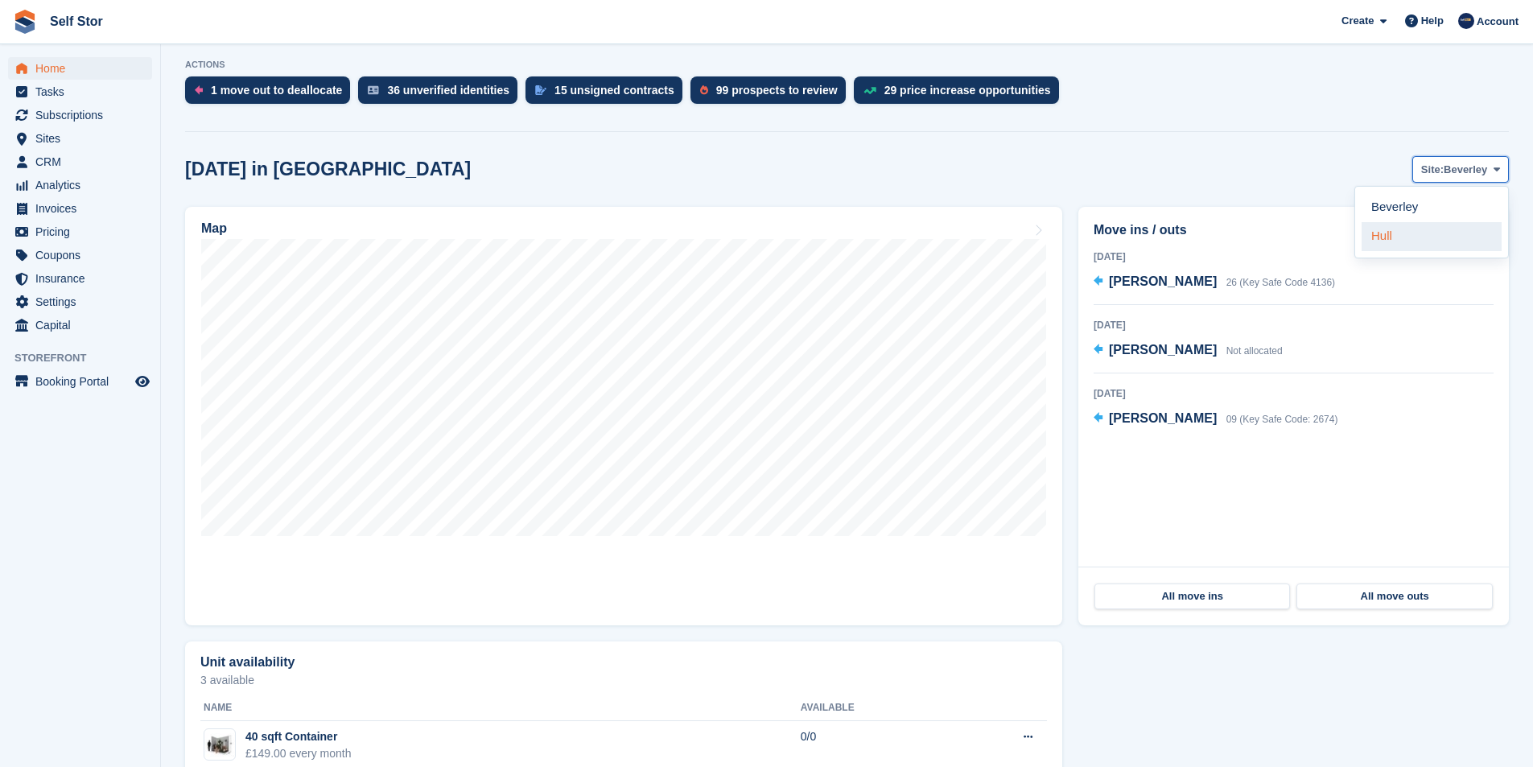 This screenshot has height=767, width=1533. What do you see at coordinates (1460, 169) in the screenshot?
I see `button: Site: Beverley` at bounding box center [1460, 169].